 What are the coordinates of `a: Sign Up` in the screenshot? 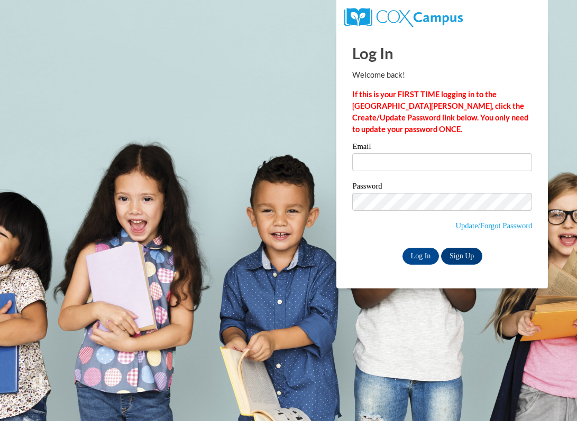 It's located at (462, 256).